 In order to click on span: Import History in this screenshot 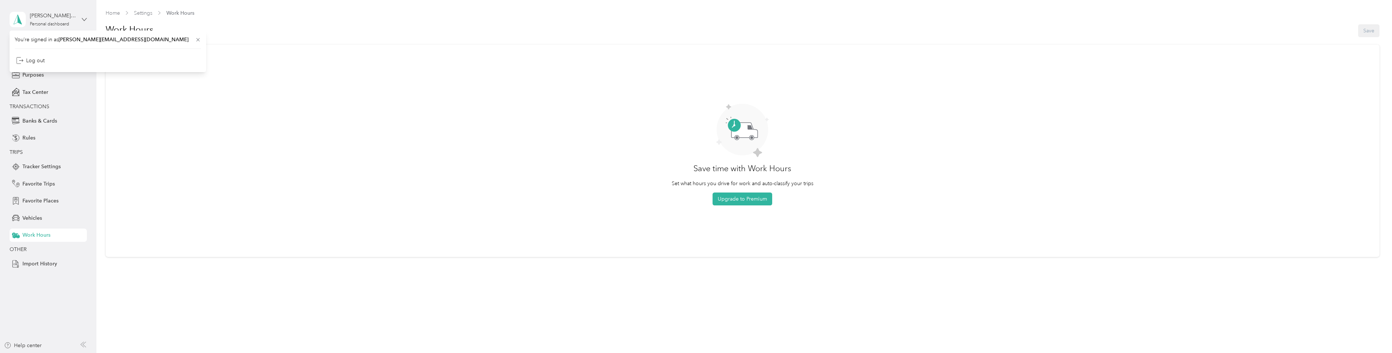, I will do `click(40, 264)`.